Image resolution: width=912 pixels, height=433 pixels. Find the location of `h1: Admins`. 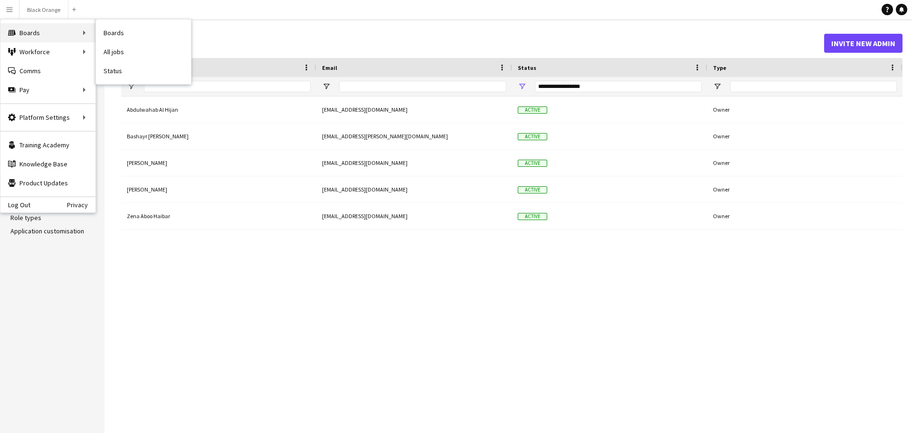

h1: Admins is located at coordinates (472, 43).